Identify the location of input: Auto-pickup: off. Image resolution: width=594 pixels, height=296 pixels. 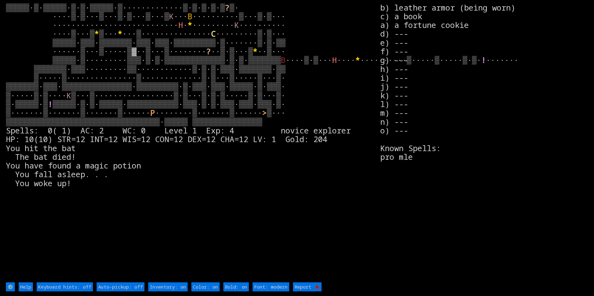
(121, 287).